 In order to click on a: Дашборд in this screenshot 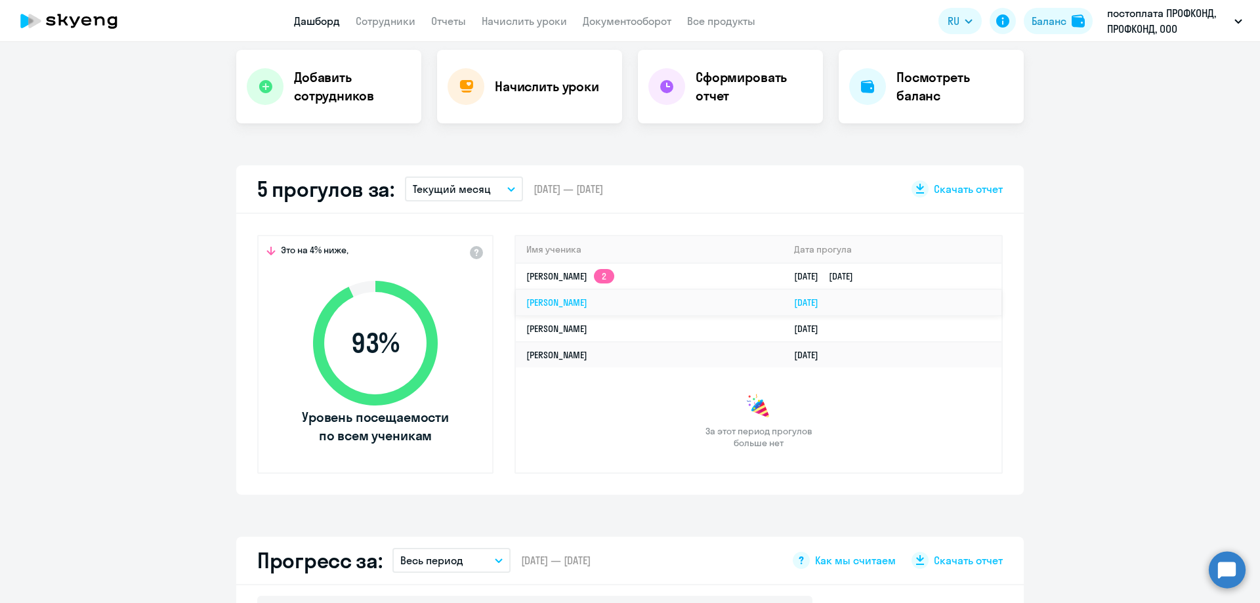, I will do `click(317, 21)`.